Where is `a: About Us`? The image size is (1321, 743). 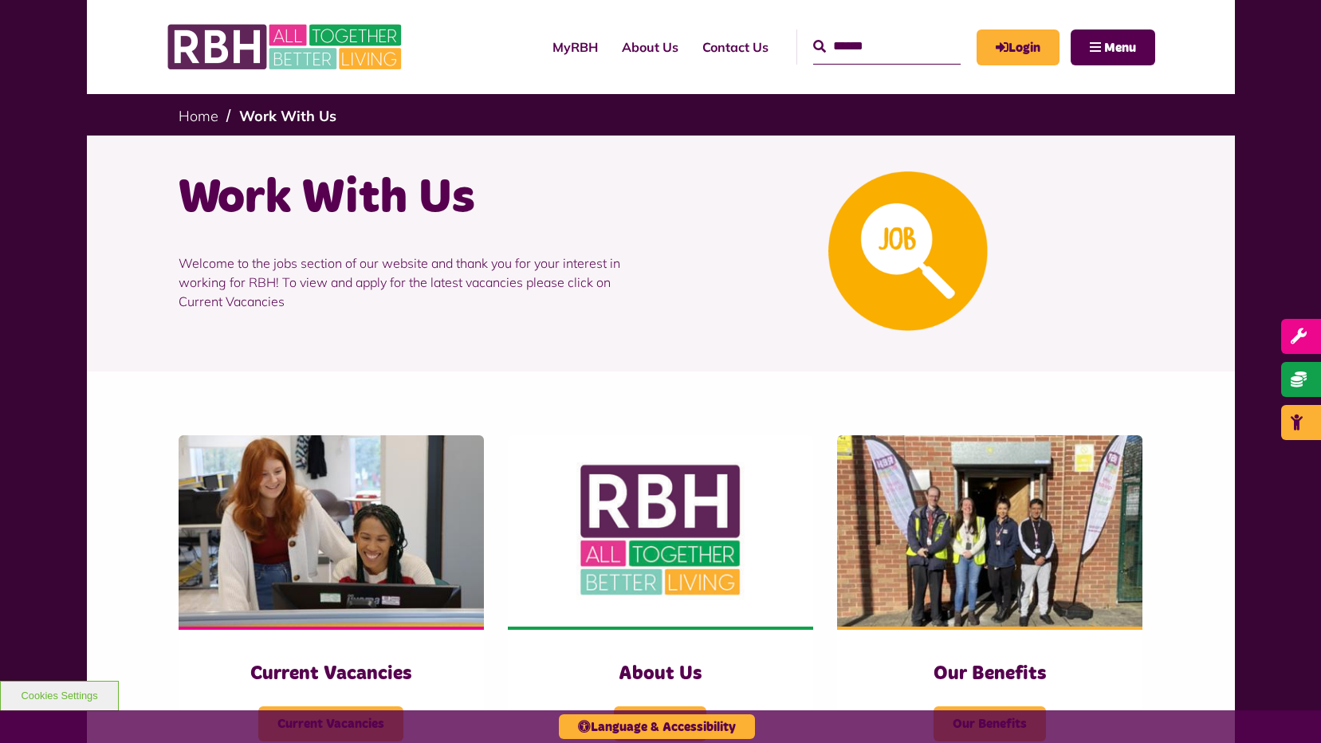
a: About Us is located at coordinates (650, 47).